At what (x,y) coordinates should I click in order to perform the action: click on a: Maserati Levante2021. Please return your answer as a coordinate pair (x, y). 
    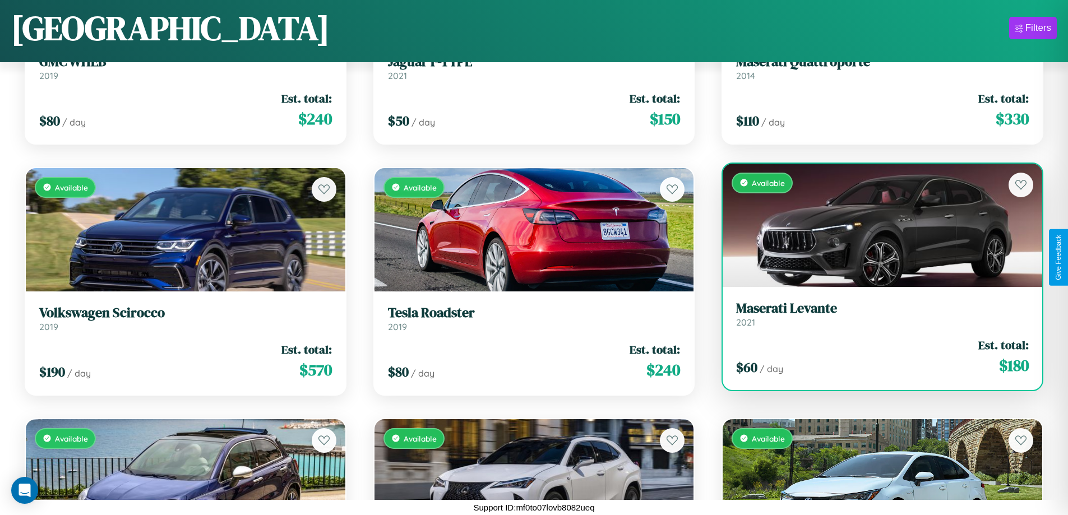
    Looking at the image, I should click on (882, 314).